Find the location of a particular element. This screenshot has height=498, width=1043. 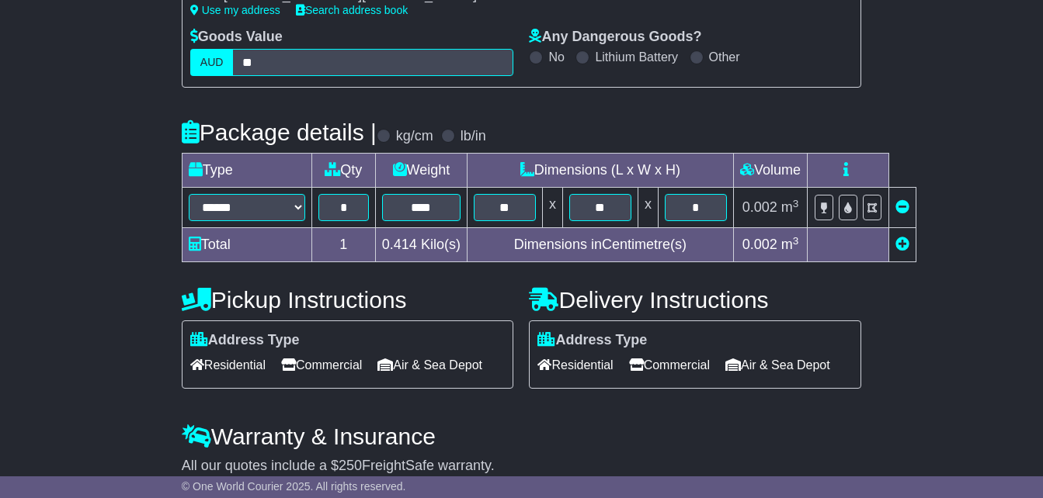

label: AUD is located at coordinates (212, 62).